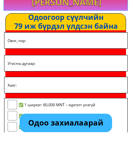 The width and height of the screenshot is (133, 153). What do you see at coordinates (66, 61) in the screenshot?
I see `input: Овог, нэр:` at bounding box center [66, 61].